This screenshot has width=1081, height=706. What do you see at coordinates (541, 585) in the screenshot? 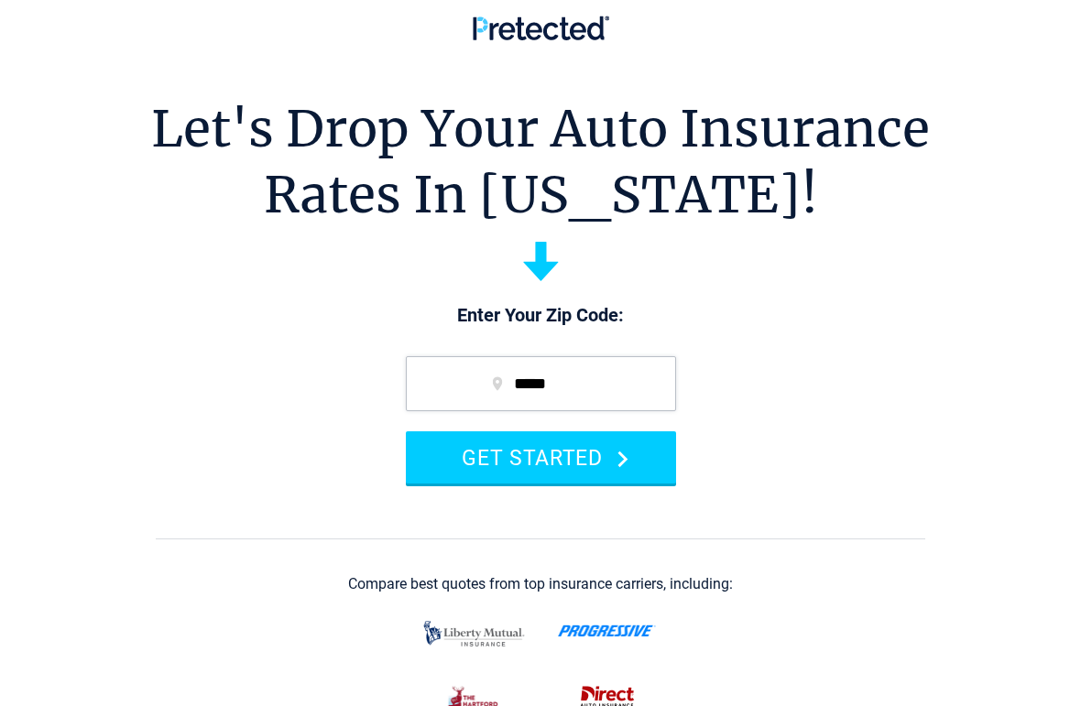
I see `div: Compare best quotes from top insurance carriers, including:` at bounding box center [541, 585].